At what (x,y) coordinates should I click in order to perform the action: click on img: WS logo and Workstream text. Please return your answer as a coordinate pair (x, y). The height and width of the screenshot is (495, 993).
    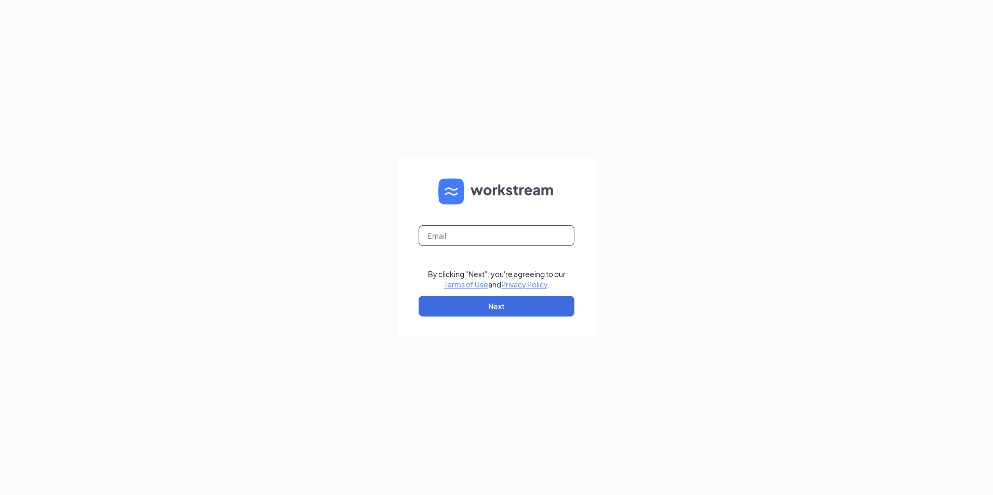
    Looking at the image, I should click on (496, 192).